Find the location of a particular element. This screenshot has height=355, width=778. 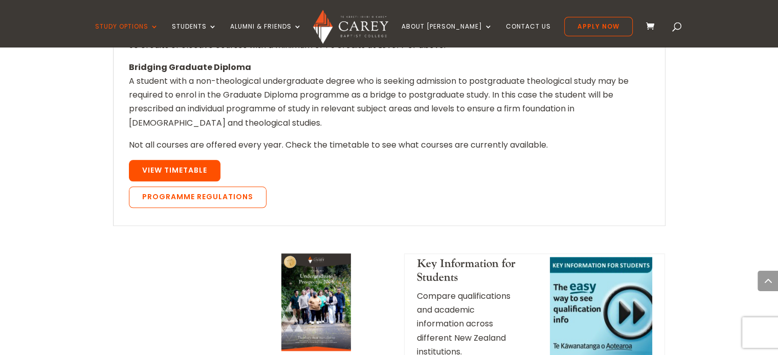

img: Carey Baptist College is located at coordinates (350, 27).